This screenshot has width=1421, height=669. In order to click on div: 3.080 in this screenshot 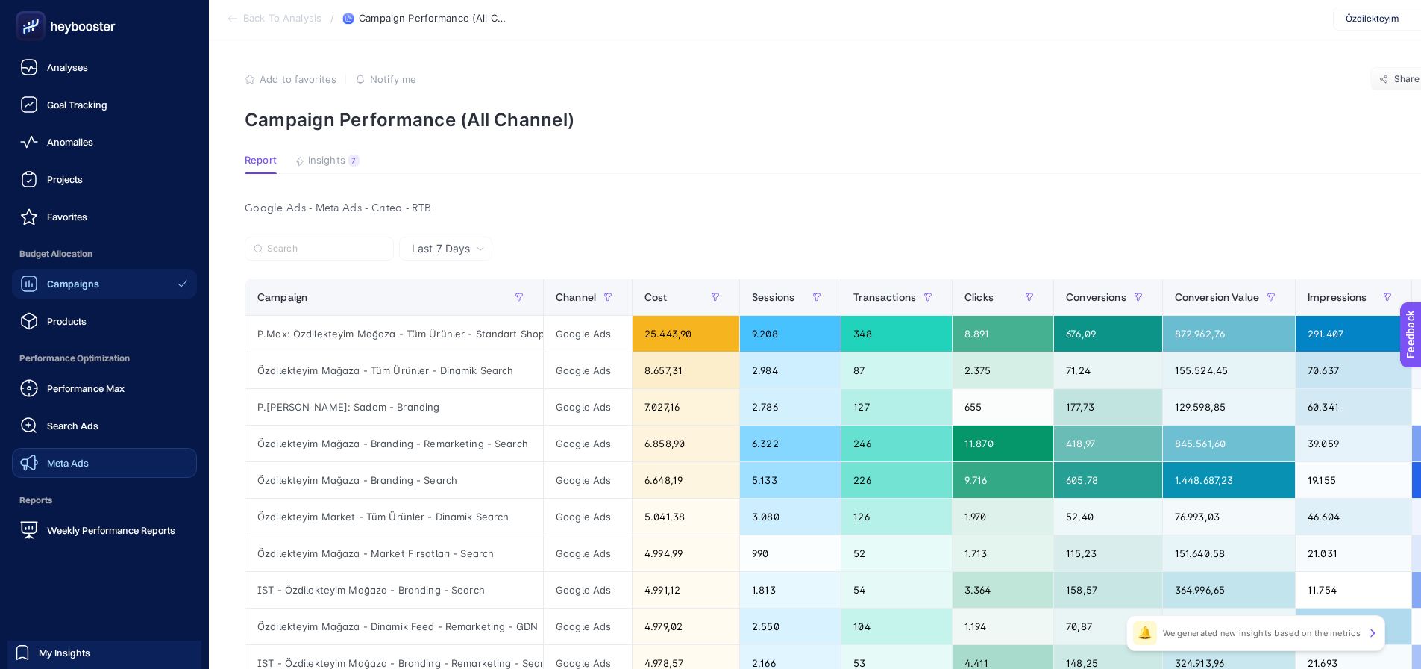, I will do `click(790, 516)`.